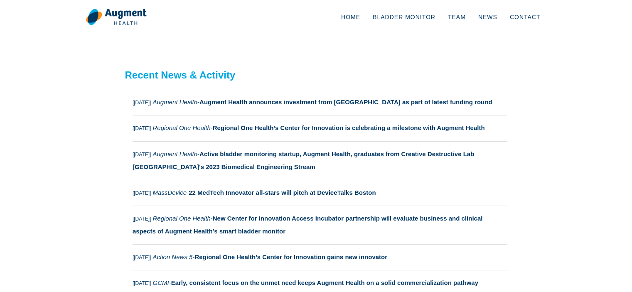  I want to click on strong: Regional One Health’s Center for Innovation gains new innovator, so click(291, 257).